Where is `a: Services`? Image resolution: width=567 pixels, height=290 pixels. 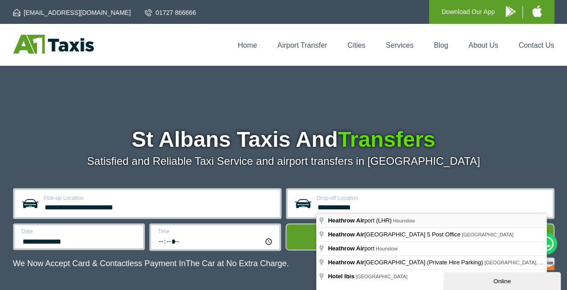 a: Services is located at coordinates (399, 45).